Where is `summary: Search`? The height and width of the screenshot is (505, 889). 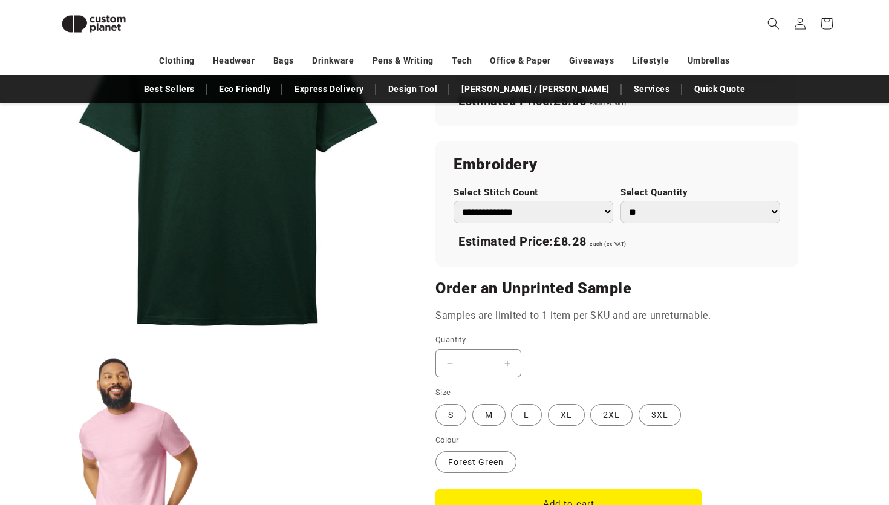
summary: Search is located at coordinates (773, 24).